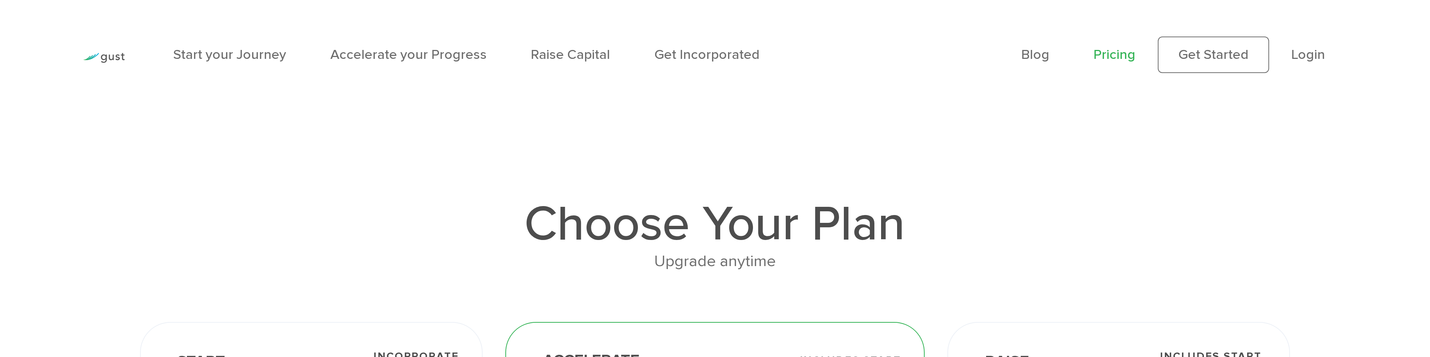 The width and height of the screenshot is (1430, 357). What do you see at coordinates (1213, 55) in the screenshot?
I see `a: Get Started` at bounding box center [1213, 55].